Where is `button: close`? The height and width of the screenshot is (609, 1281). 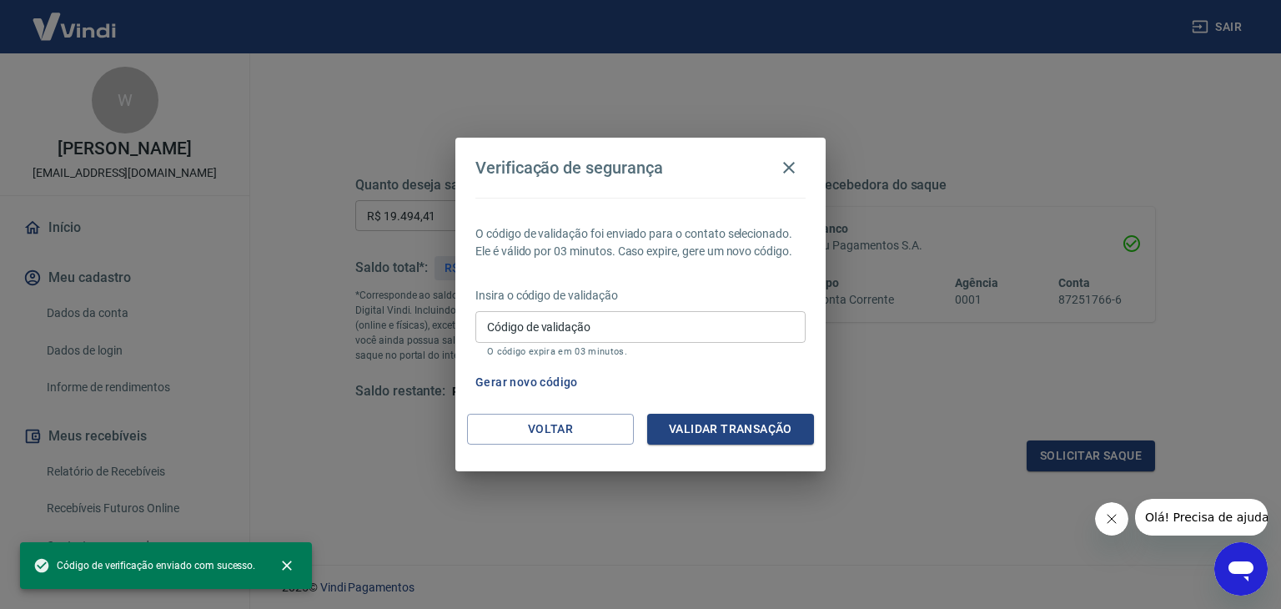 button: close is located at coordinates (287, 565).